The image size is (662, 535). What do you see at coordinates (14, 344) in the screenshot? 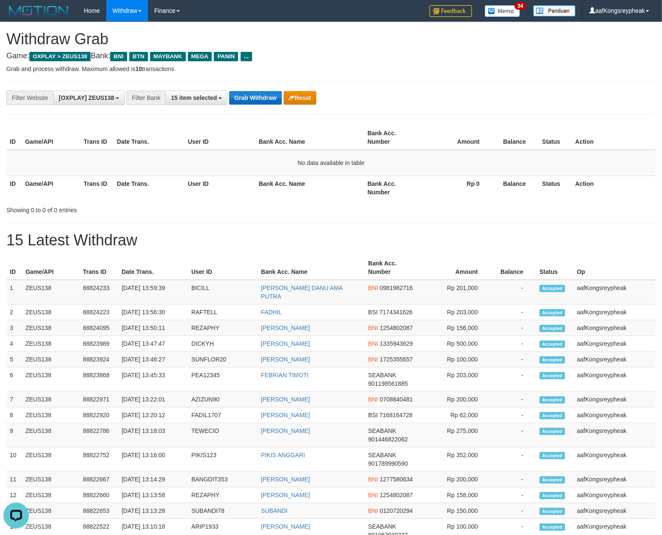
I see `td: 4` at bounding box center [14, 344].